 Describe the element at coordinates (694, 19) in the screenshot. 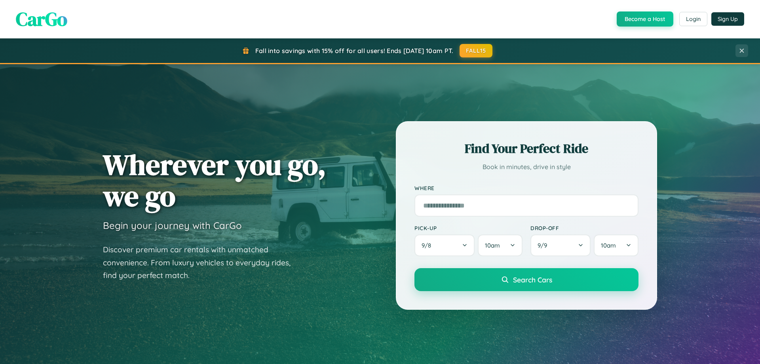

I see `button: Login` at that location.